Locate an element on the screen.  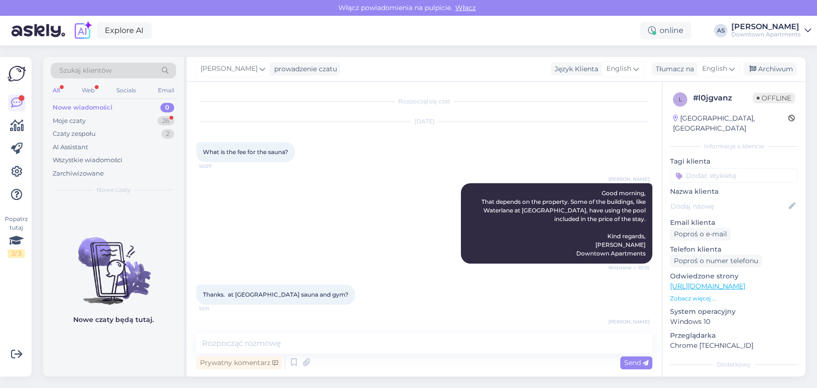
input: Dodać etykietę is located at coordinates (734, 176).